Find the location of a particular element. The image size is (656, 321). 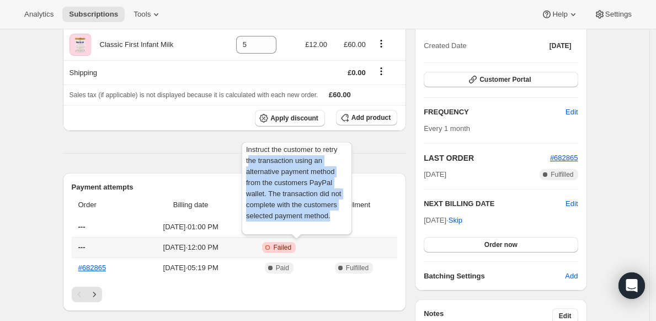

span: Every 1 month is located at coordinates (447, 128).